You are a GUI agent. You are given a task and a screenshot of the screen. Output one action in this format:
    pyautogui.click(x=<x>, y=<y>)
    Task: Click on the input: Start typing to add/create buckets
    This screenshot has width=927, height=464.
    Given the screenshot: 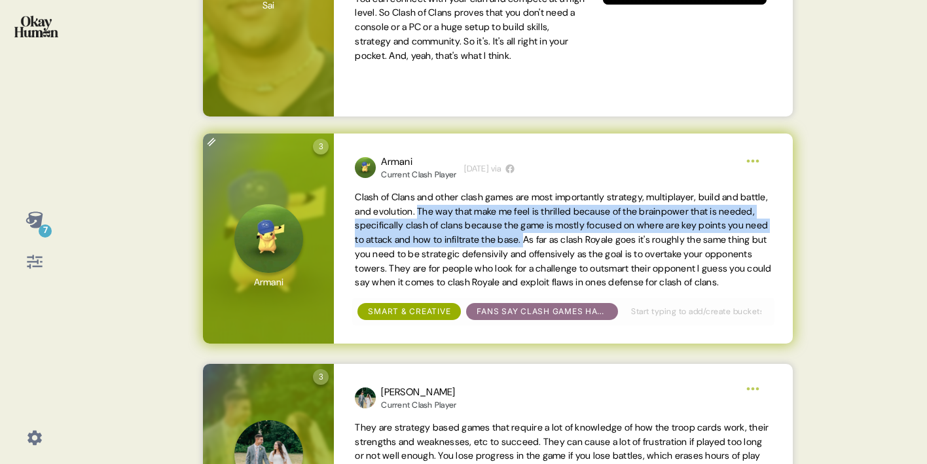 What is the action you would take?
    pyautogui.click(x=696, y=312)
    